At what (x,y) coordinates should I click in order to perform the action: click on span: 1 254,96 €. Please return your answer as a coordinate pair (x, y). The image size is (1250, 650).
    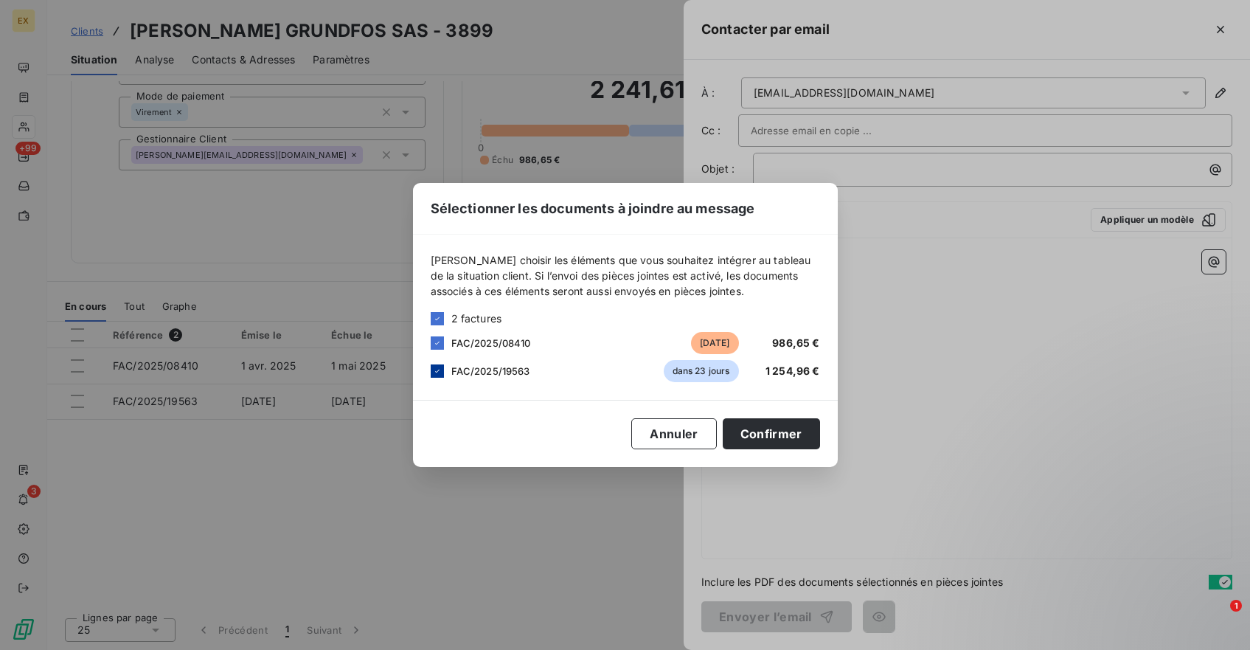
    Looking at the image, I should click on (793, 370).